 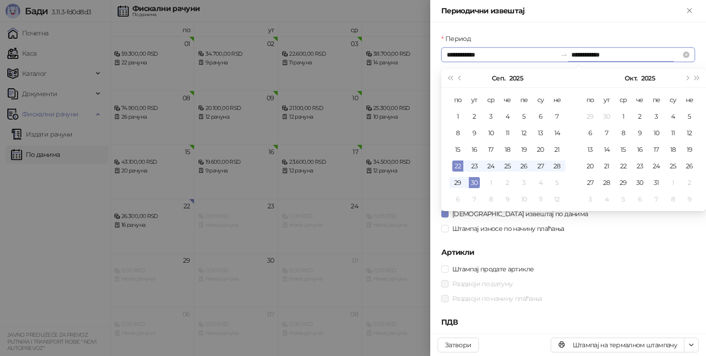 What do you see at coordinates (507, 166) in the screenshot?
I see `td: 2025-09-25` at bounding box center [507, 166].